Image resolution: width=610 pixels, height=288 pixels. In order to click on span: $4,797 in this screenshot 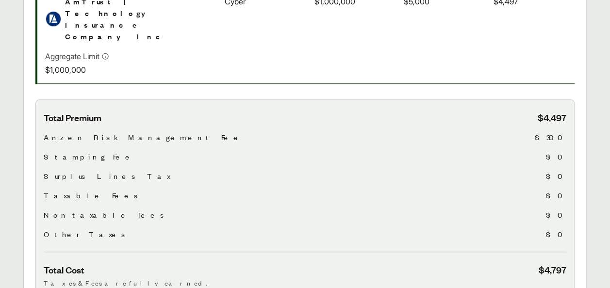, I will do `click(552, 270)`.